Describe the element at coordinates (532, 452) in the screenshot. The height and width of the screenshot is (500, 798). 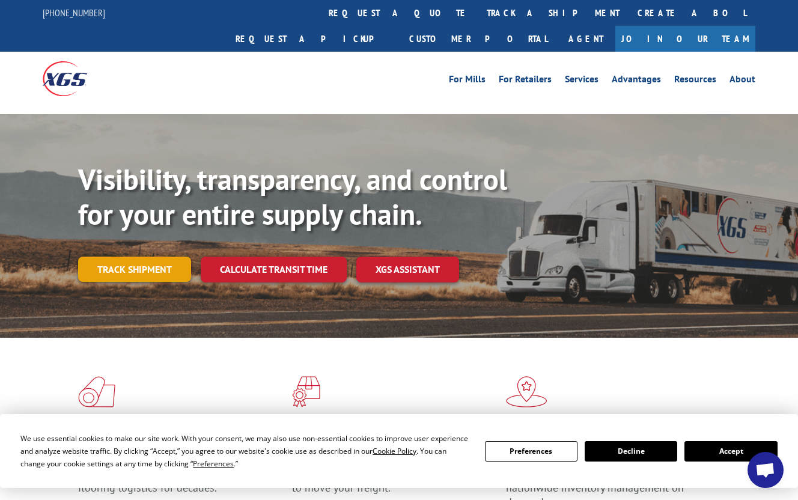
I see `button: Preferences` at that location.